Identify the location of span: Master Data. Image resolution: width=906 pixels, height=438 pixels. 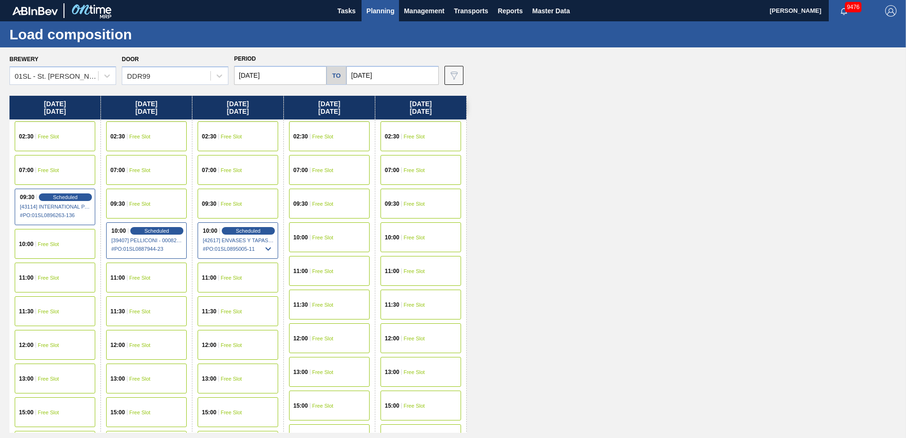
(551, 11).